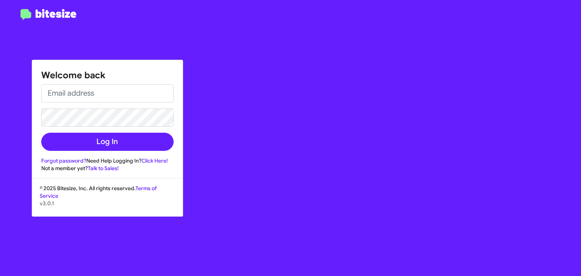  What do you see at coordinates (64, 161) in the screenshot?
I see `a: Forgot password?` at bounding box center [64, 161].